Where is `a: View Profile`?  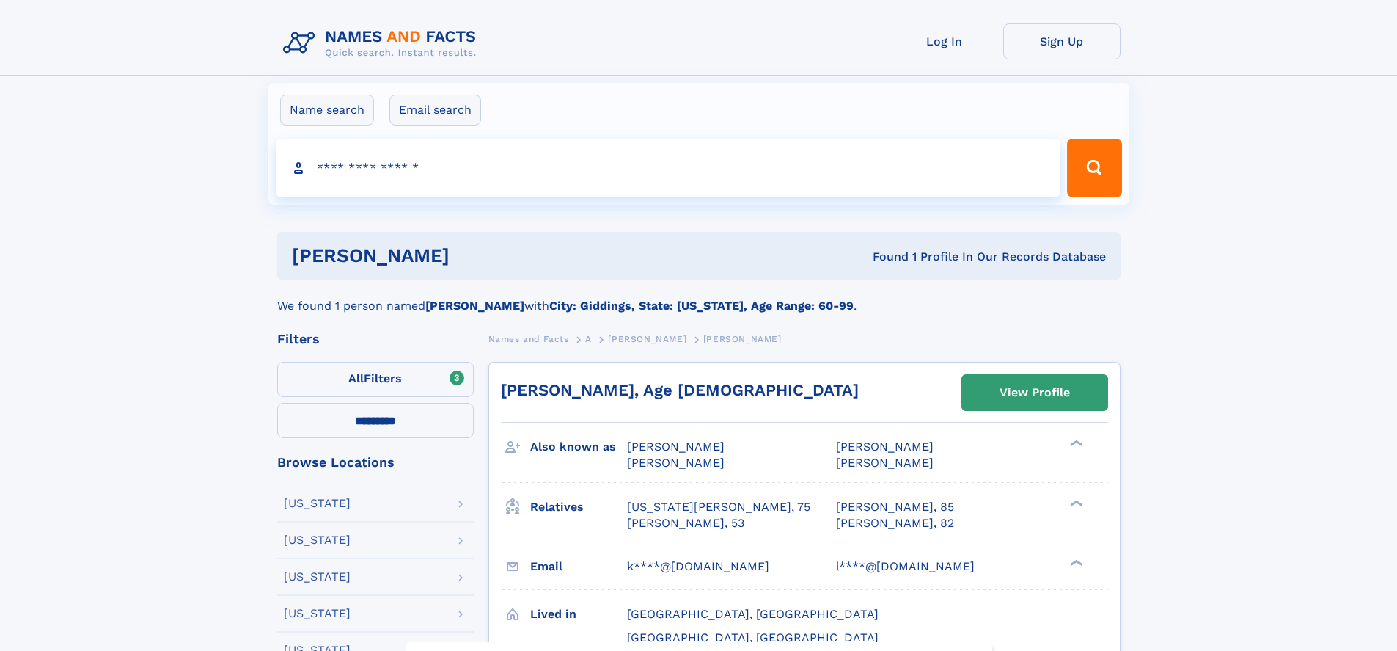
a: View Profile is located at coordinates (1035, 392).